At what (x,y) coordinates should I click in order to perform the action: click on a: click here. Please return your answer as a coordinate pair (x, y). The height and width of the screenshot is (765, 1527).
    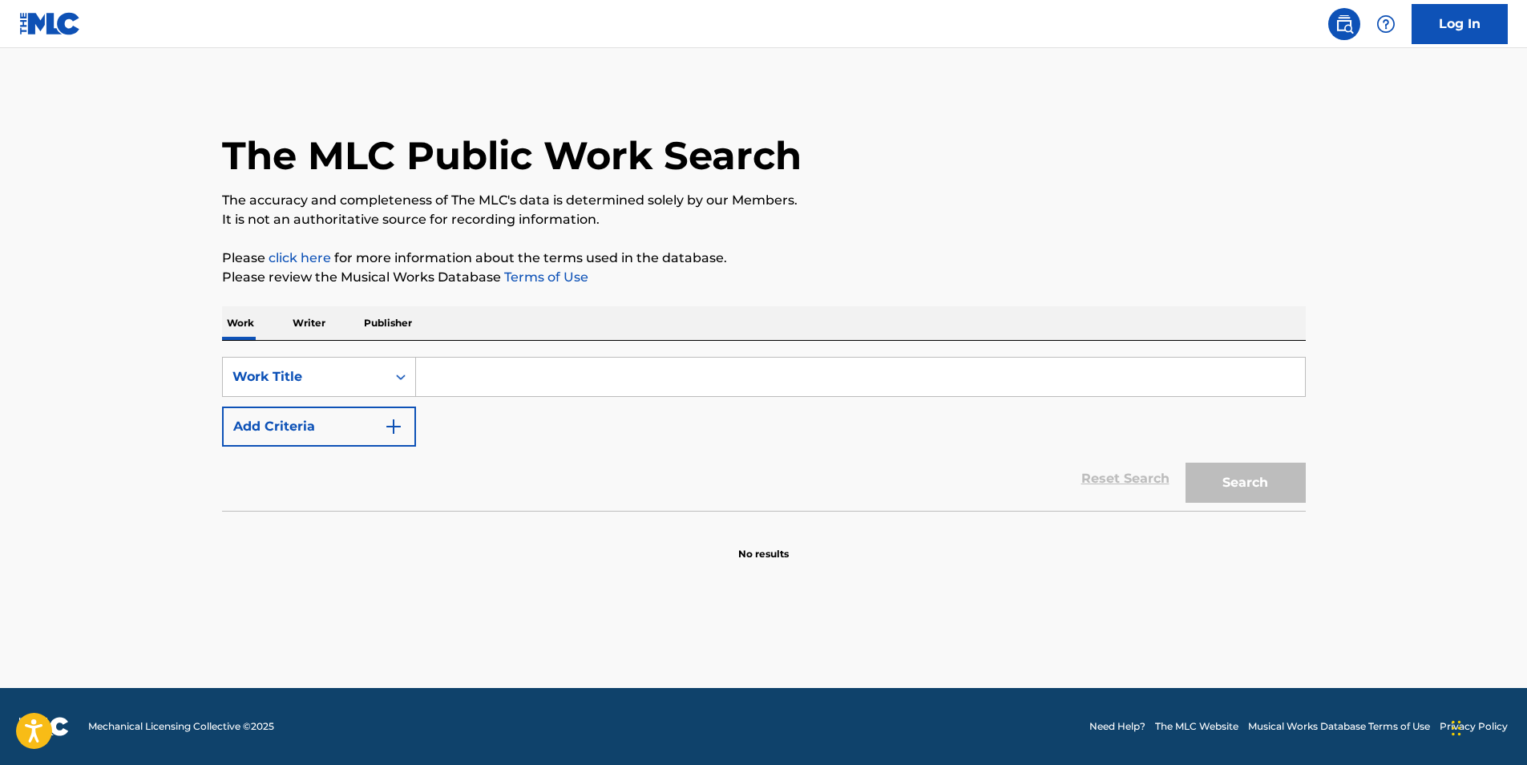
    Looking at the image, I should click on (300, 257).